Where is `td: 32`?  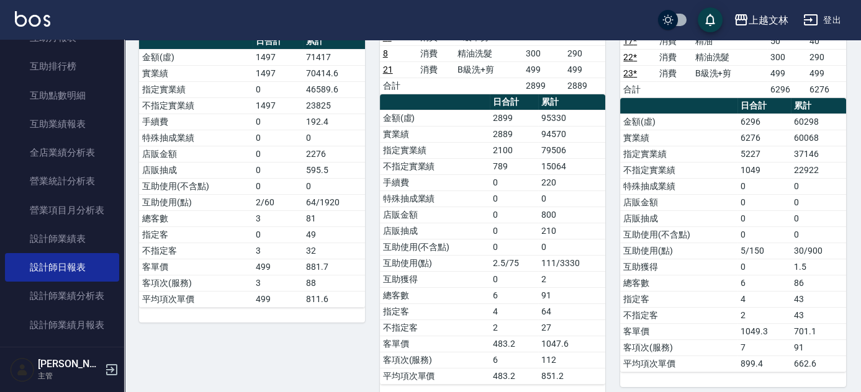
td: 32 is located at coordinates (333, 251).